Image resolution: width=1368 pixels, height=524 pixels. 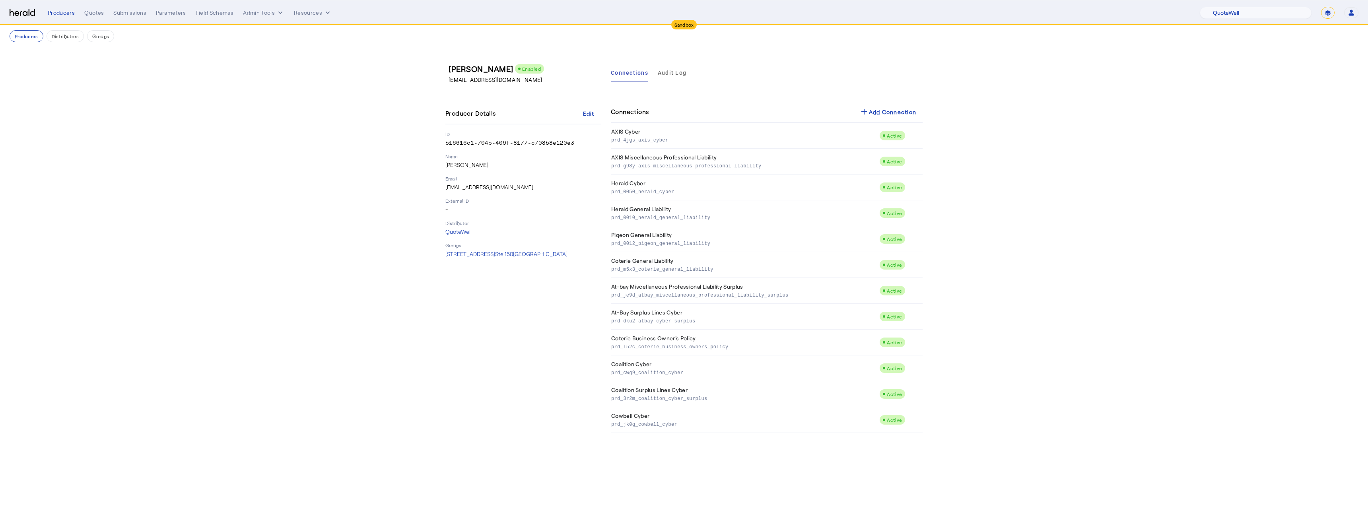 What do you see at coordinates (26, 36) in the screenshot?
I see `button: Producers` at bounding box center [26, 36].